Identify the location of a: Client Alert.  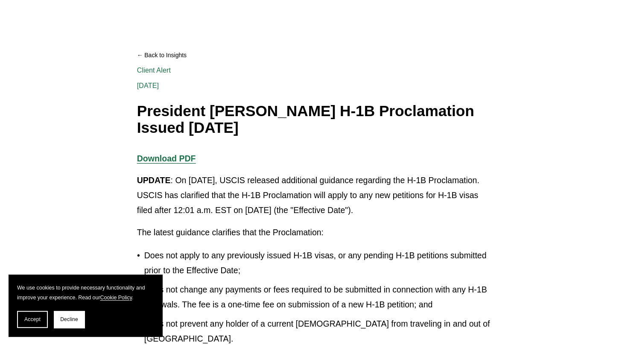
(154, 70).